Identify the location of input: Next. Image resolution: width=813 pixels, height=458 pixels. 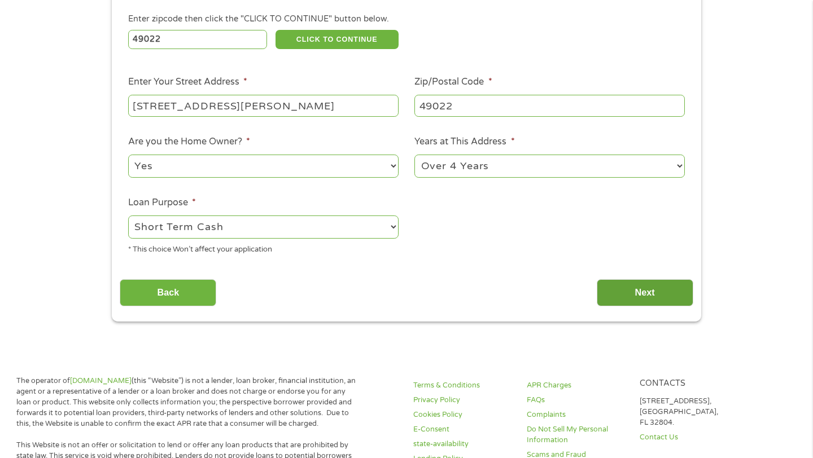
(644, 293).